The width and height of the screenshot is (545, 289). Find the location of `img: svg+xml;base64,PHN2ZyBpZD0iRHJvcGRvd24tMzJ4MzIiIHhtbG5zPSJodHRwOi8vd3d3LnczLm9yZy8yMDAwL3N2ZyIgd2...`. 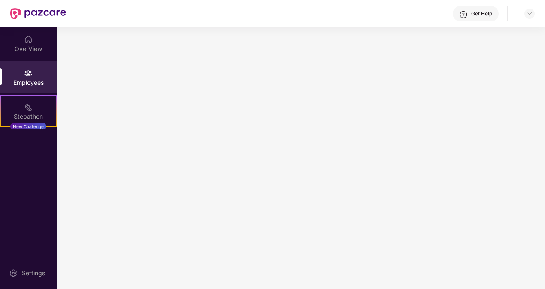

img: svg+xml;base64,PHN2ZyBpZD0iRHJvcGRvd24tMzJ4MzIiIHhtbG5zPSJodHRwOi8vd3d3LnczLm9yZy8yMDAwL3N2ZyIgd2... is located at coordinates (530, 14).